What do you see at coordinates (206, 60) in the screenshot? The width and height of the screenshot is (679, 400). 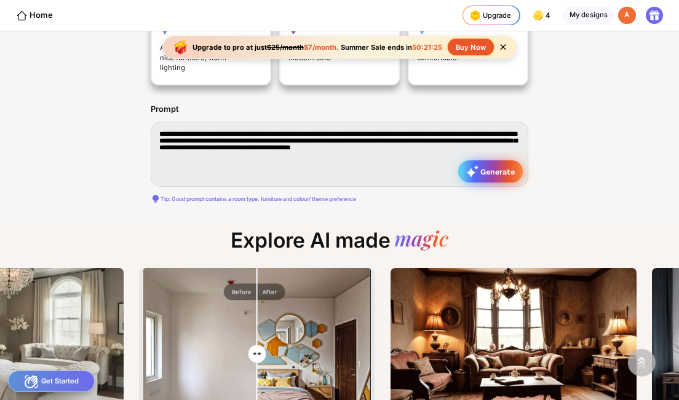 I see `div: A modern bedroom with nice furniture, warm lighting` at bounding box center [206, 60].